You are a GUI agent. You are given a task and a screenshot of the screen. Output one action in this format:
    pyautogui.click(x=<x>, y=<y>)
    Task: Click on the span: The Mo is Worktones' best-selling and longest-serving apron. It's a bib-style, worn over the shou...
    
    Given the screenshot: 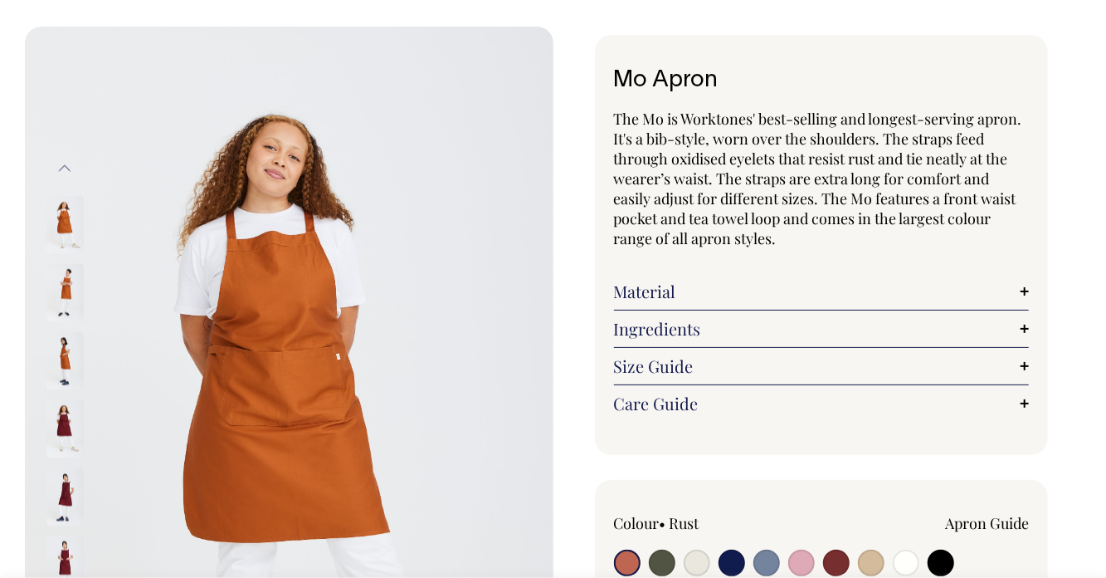 What is the action you would take?
    pyautogui.click(x=818, y=178)
    